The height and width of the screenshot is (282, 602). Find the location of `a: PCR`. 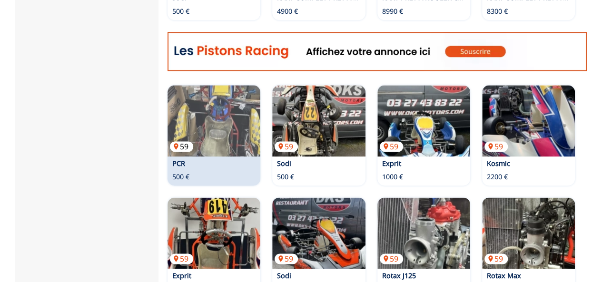

a: PCR is located at coordinates (178, 163).